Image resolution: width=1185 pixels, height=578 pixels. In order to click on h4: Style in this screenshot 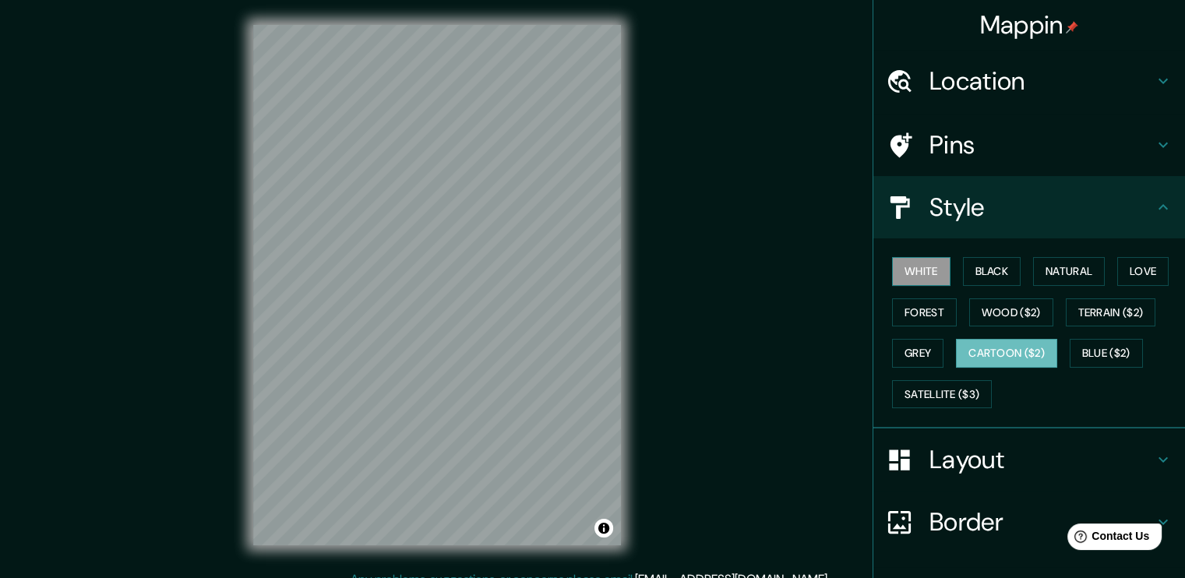, I will do `click(1041, 207)`.